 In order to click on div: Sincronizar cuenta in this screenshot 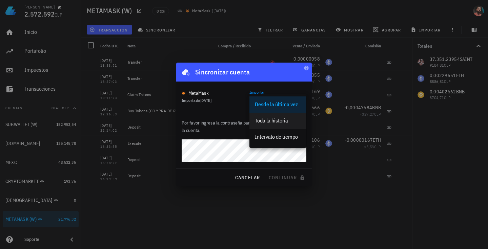, I will do `click(223, 72)`.